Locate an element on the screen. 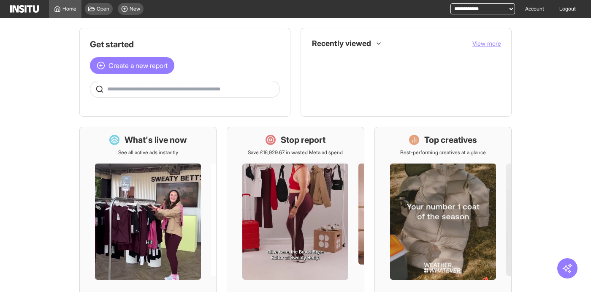  p: Save £16,929.67 in wasted Meta ad spend is located at coordinates (295, 153).